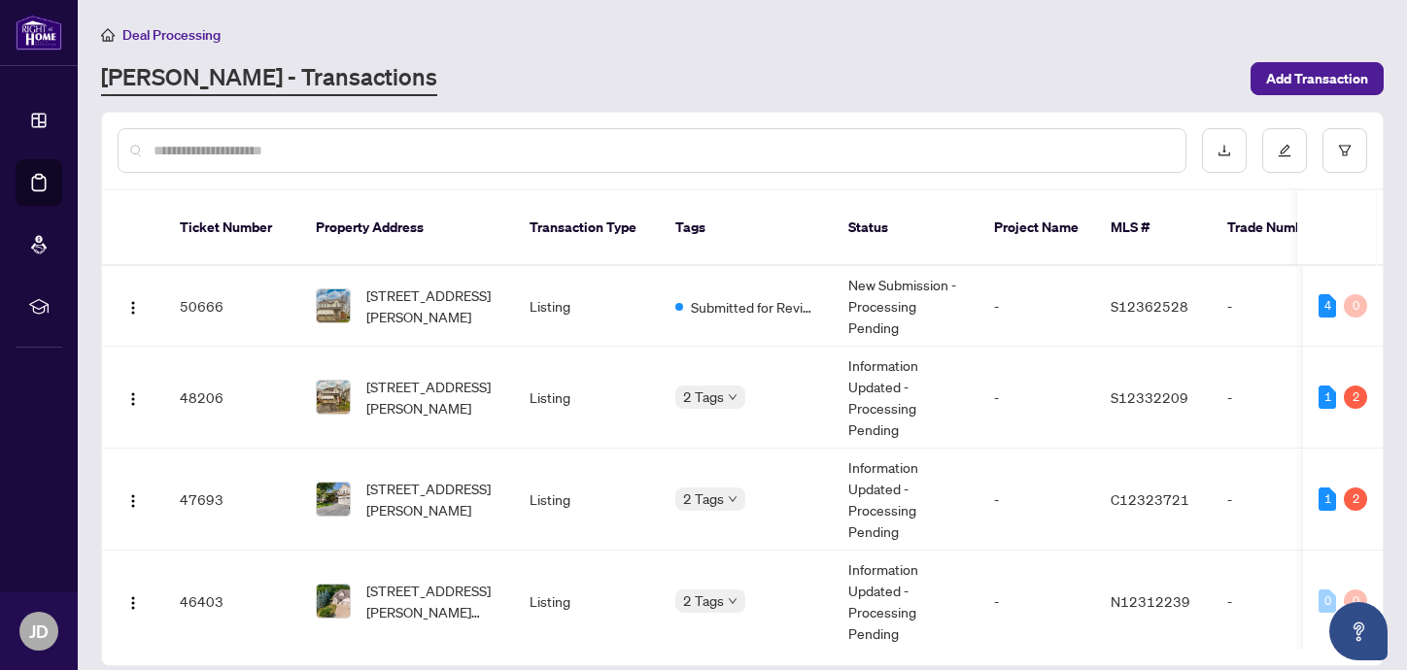 This screenshot has width=1407, height=670. Describe the element at coordinates (171, 35) in the screenshot. I see `span: Deal Processing` at that location.